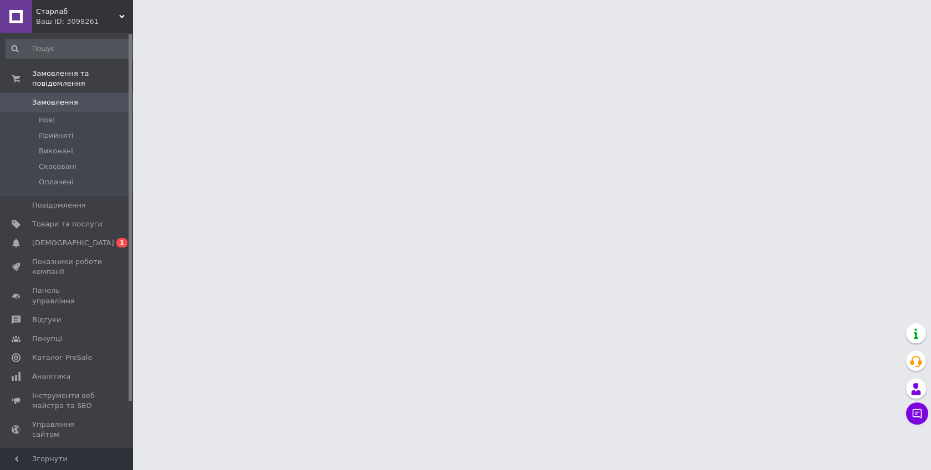 Image resolution: width=931 pixels, height=470 pixels. Describe the element at coordinates (47, 339) in the screenshot. I see `span: Покупці` at that location.